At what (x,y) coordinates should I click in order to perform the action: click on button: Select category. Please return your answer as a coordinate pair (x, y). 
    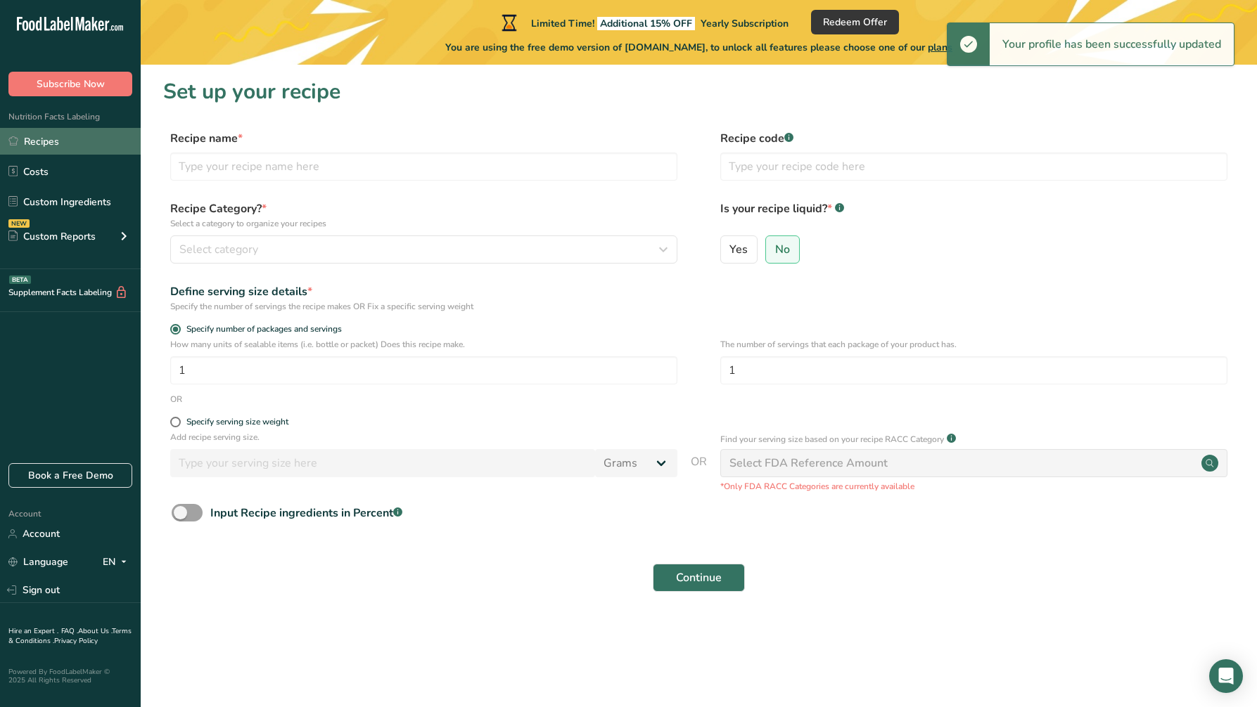
    Looking at the image, I should click on (423, 250).